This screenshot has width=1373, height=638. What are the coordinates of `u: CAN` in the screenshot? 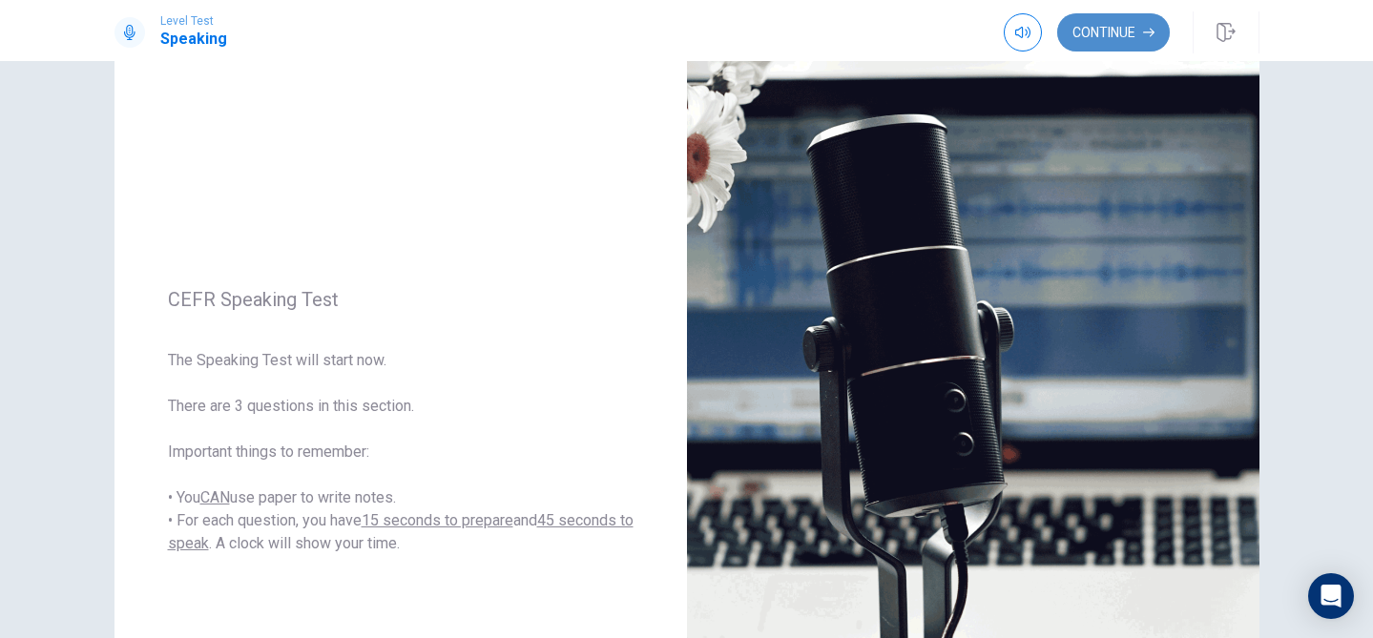 It's located at (215, 497).